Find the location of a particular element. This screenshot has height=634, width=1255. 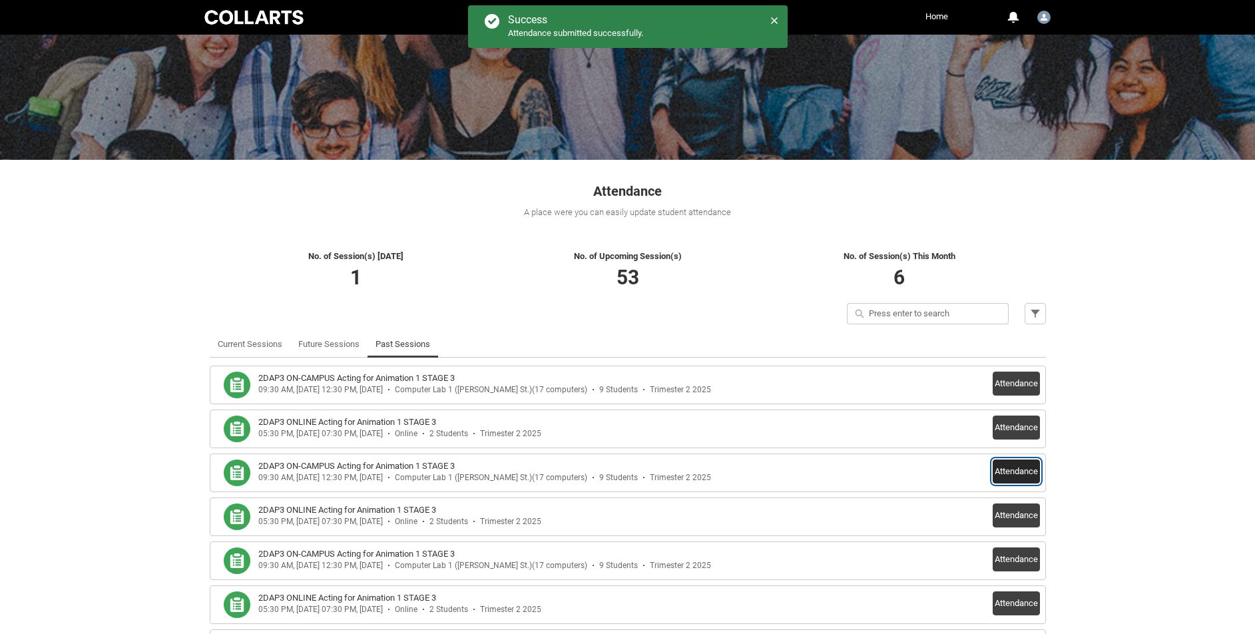

a: Future Sessions is located at coordinates (329, 344).